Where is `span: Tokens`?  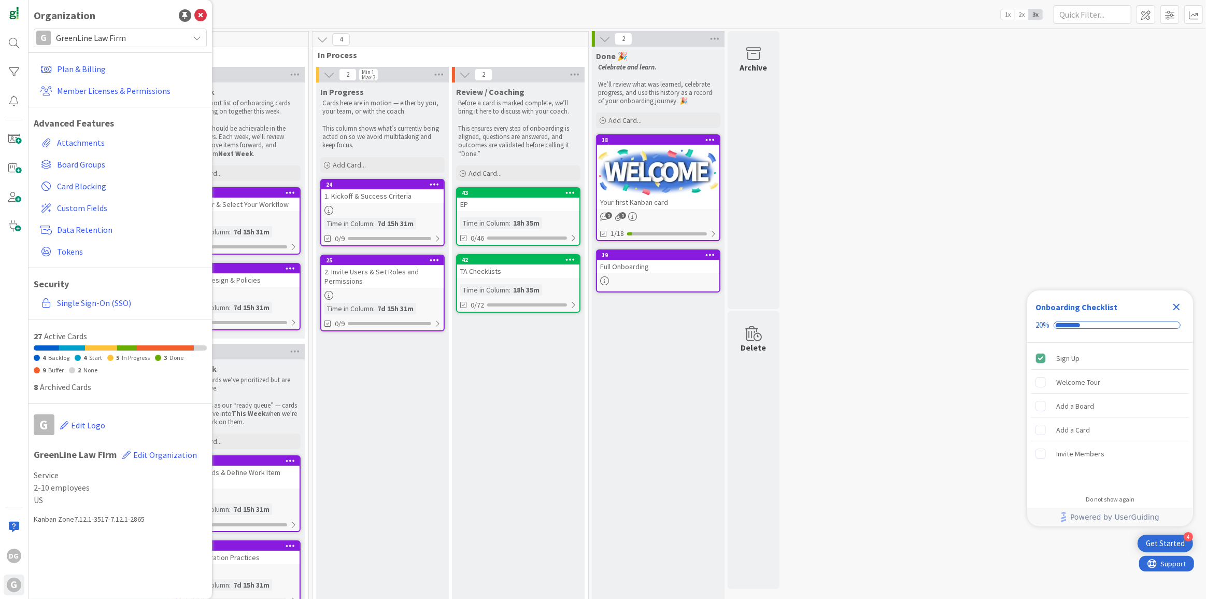
span: Tokens is located at coordinates (130, 251).